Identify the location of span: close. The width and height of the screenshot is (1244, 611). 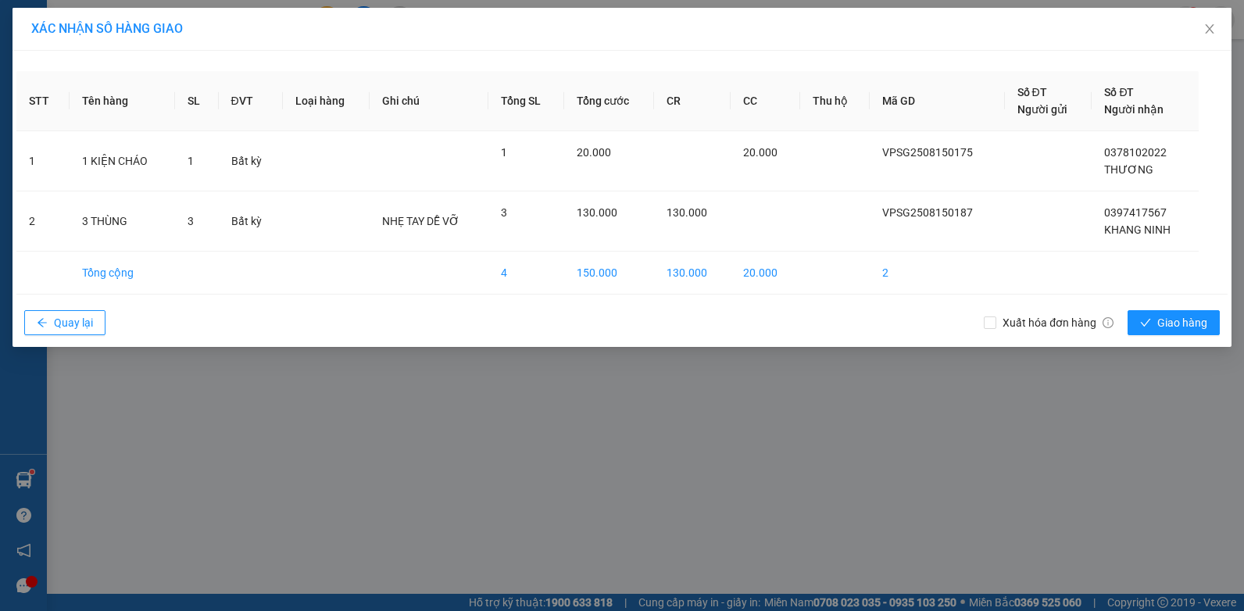
(1210, 29).